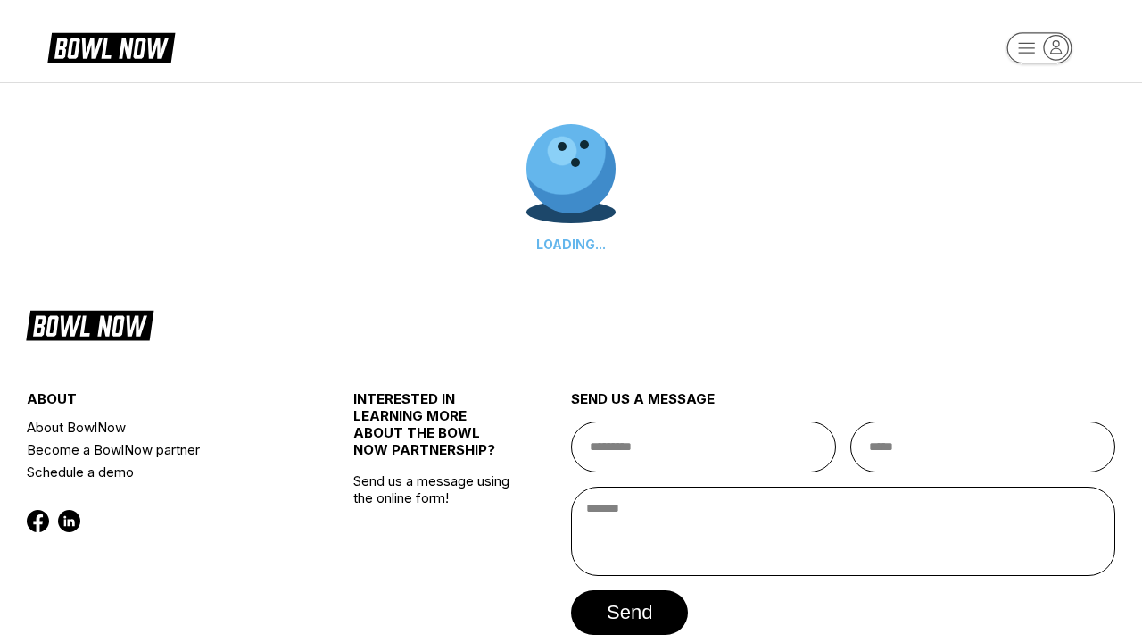  I want to click on div: about, so click(162, 403).